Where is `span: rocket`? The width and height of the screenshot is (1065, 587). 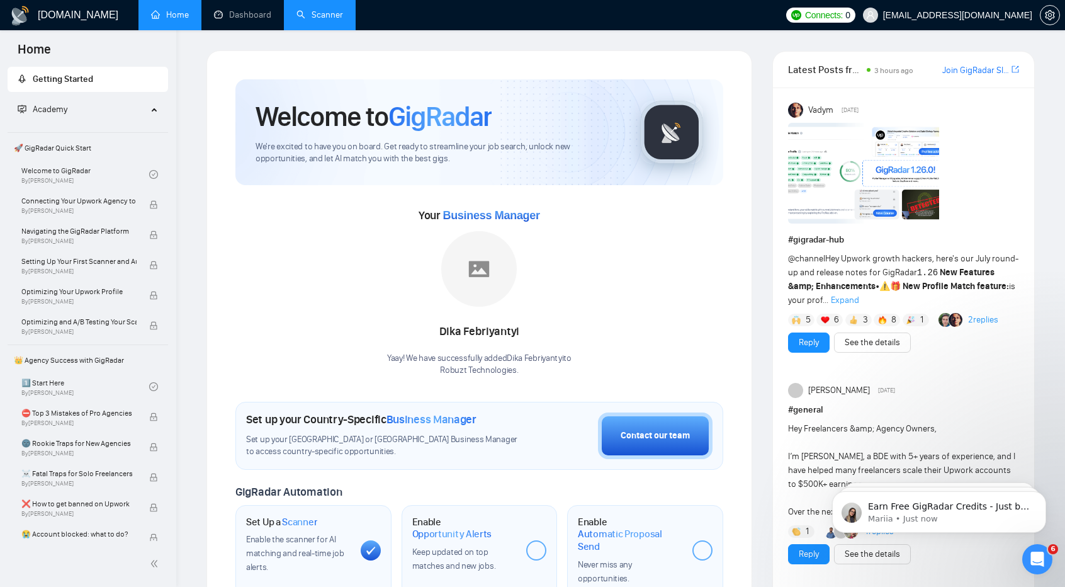
span: rocket is located at coordinates (22, 79).